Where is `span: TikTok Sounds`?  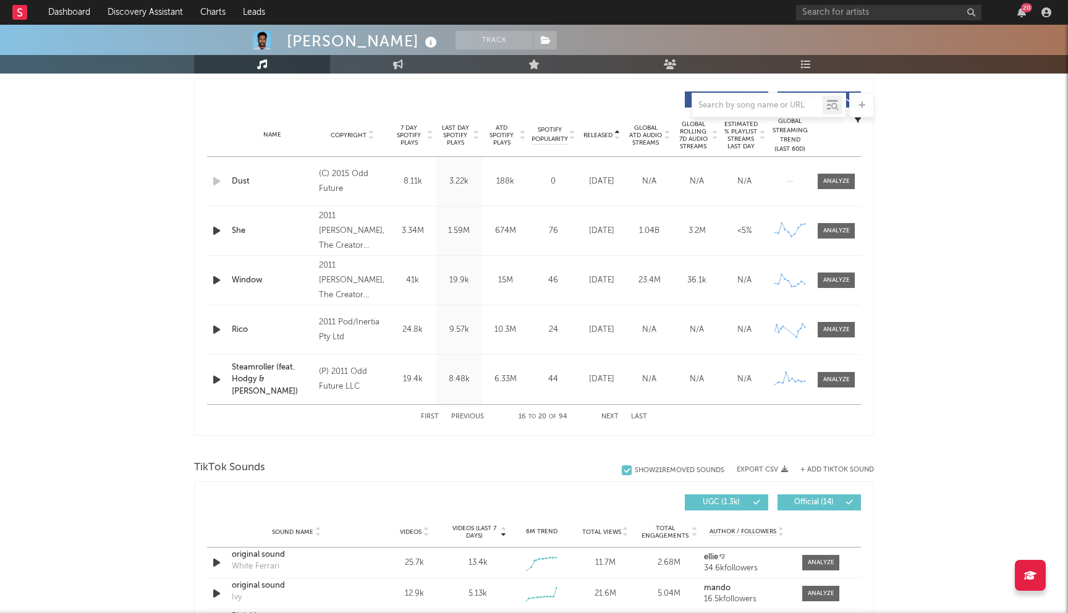 span: TikTok Sounds is located at coordinates (229, 468).